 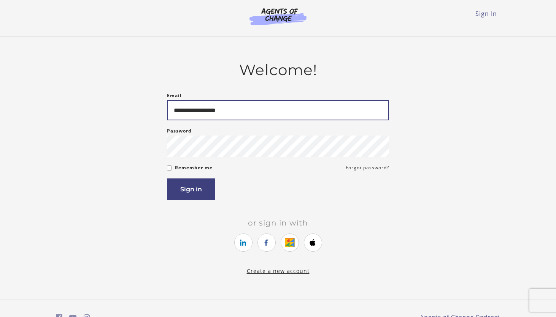 I want to click on a: https://courses.thinkific.com/users/auth/facebook?ss%5Breferral%5D=&ss%5Buser_return_to%5D=&ss%5B..., so click(x=266, y=243).